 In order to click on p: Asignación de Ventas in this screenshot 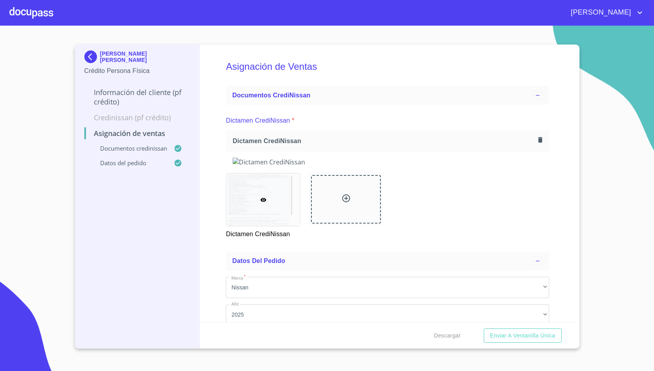, I will do `click(137, 133)`.